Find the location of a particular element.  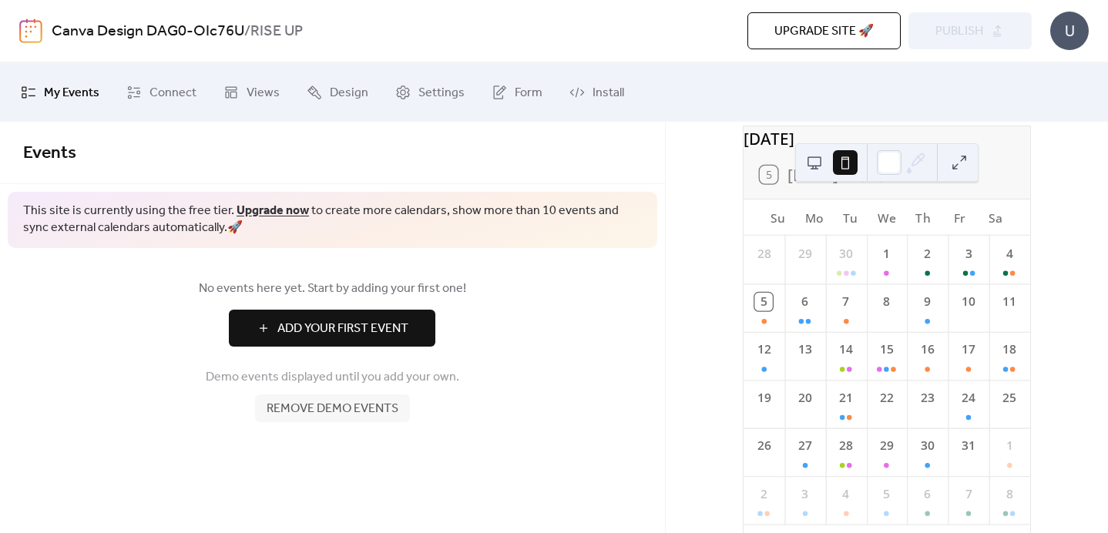

span: Connect is located at coordinates (173, 92).